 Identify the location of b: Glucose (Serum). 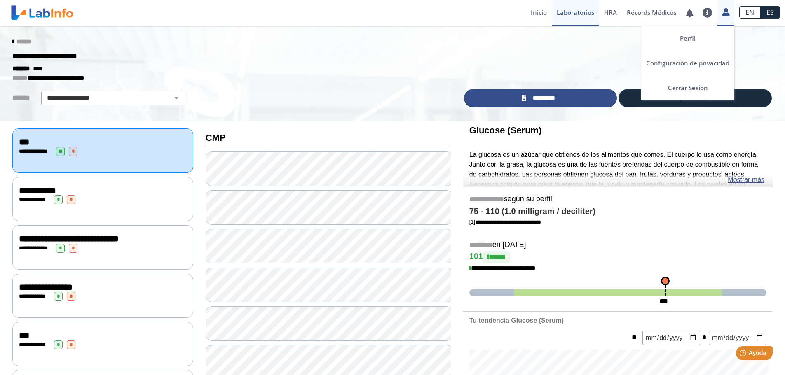
(506, 130).